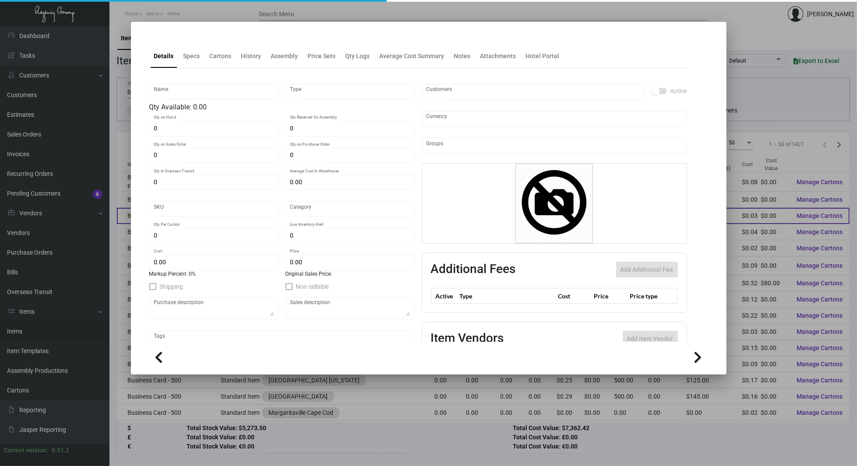  I want to click on span: Active, so click(678, 91).